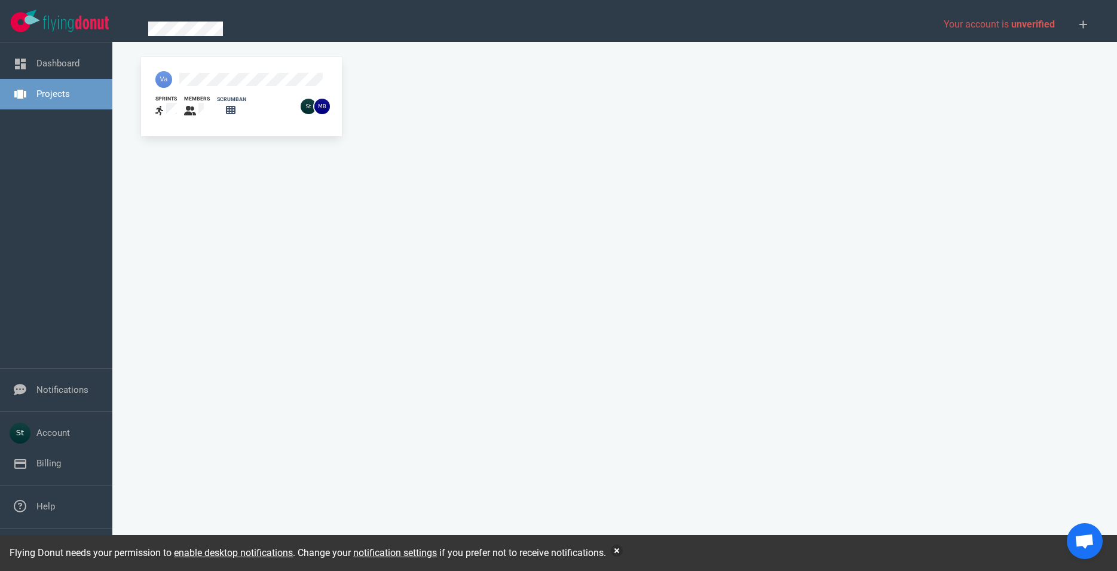 The height and width of the screenshot is (571, 1117). Describe the element at coordinates (166, 106) in the screenshot. I see `a: sprints` at that location.